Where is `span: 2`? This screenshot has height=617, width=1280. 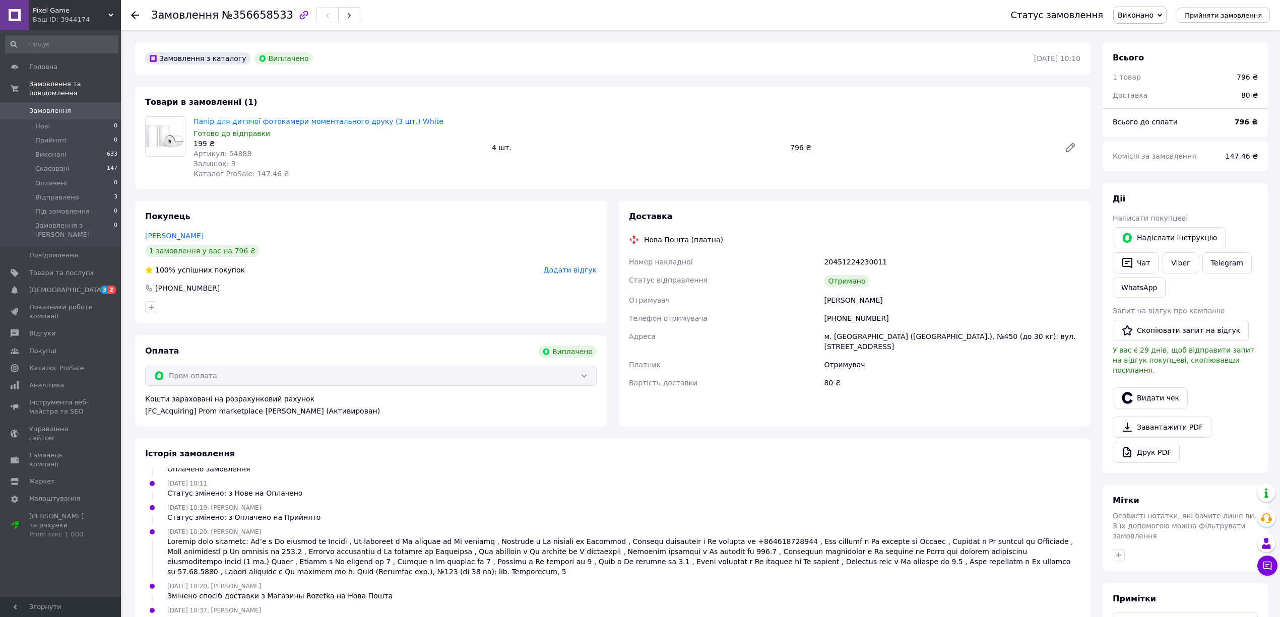 span: 2 is located at coordinates (112, 290).